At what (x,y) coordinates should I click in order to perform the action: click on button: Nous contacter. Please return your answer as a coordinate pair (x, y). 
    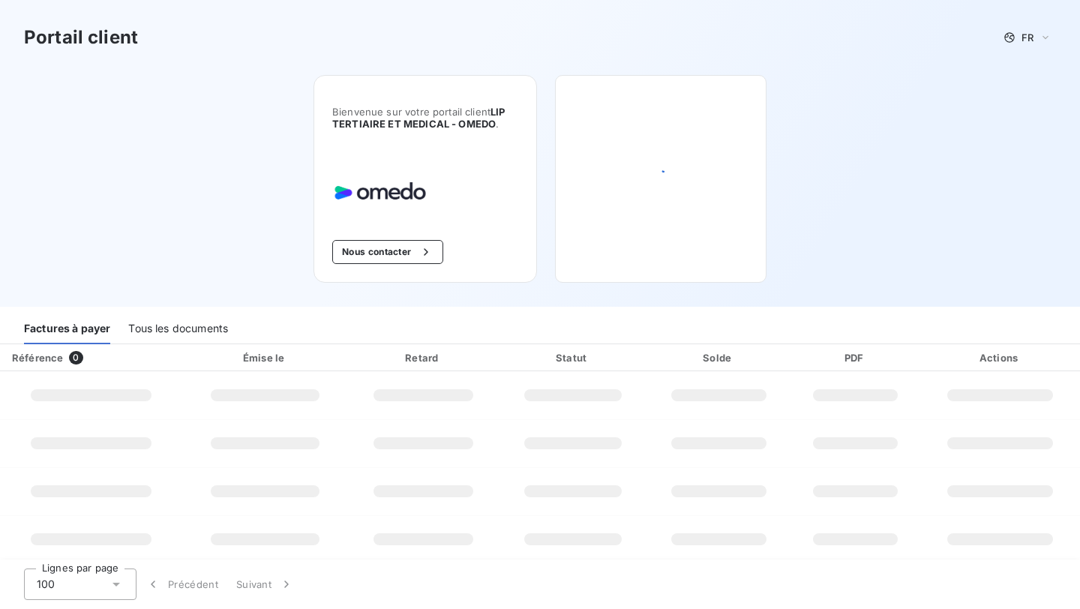
    Looking at the image, I should click on (388, 252).